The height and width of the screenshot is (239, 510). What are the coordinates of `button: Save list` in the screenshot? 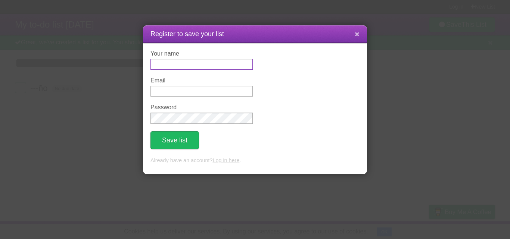 It's located at (175, 140).